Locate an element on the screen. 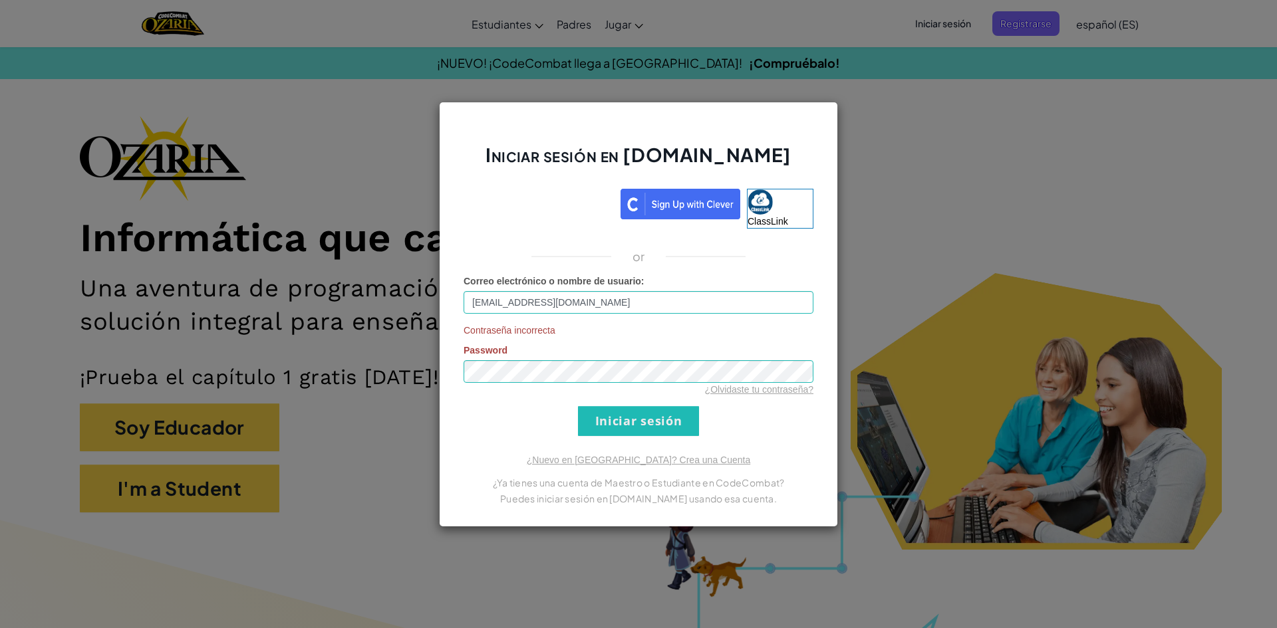 This screenshot has height=628, width=1277. span: Correo electrónico o nombre de usuario is located at coordinates (552, 281).